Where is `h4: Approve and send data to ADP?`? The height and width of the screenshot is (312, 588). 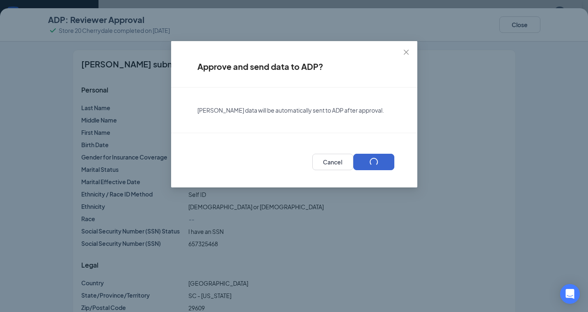 h4: Approve and send data to ADP? is located at coordinates (294, 67).